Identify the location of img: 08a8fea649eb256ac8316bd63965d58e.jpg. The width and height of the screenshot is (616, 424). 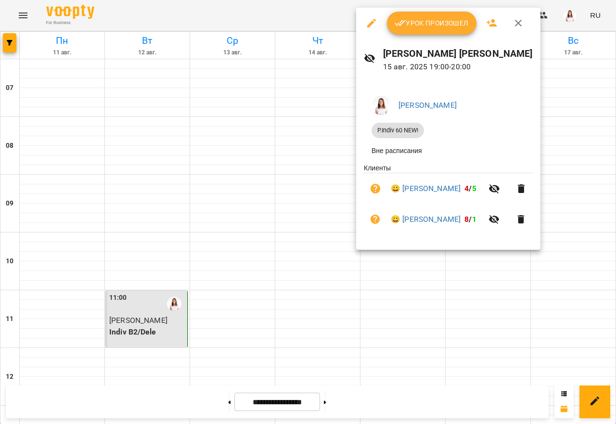
(381, 105).